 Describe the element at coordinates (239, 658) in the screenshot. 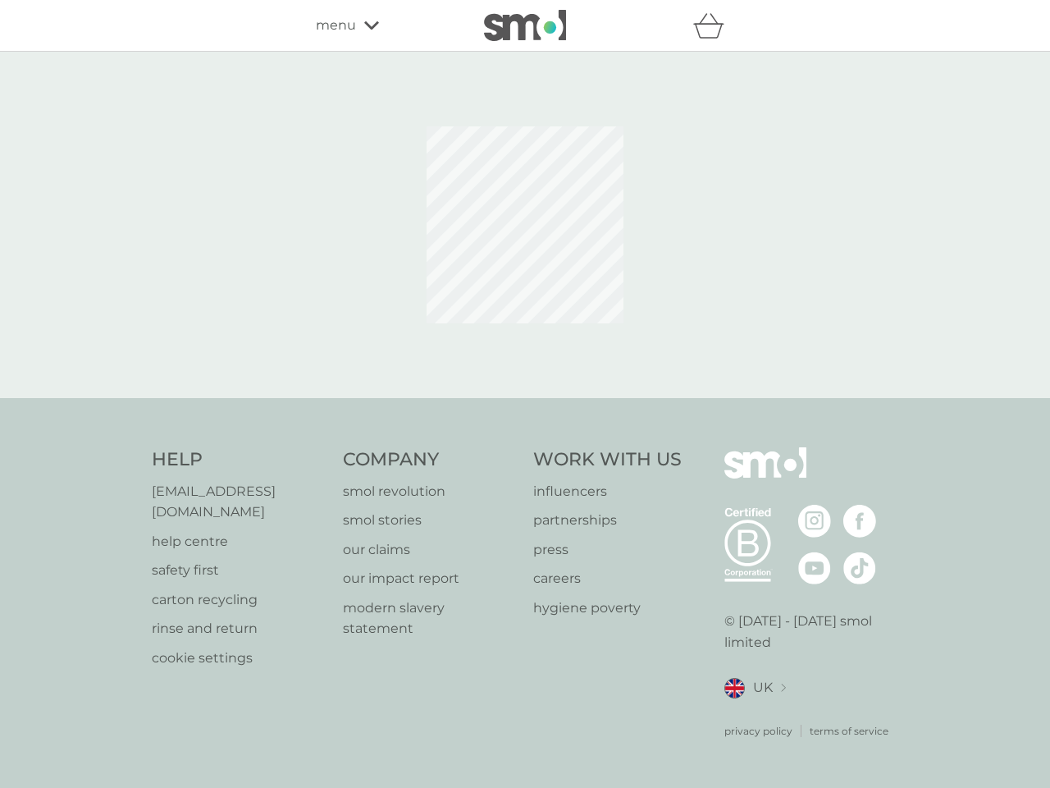

I see `p: cookie settings` at that location.